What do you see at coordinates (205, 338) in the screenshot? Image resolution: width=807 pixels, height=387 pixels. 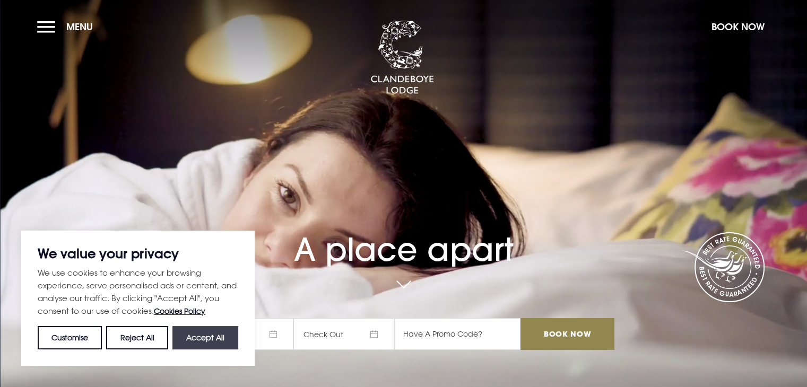 I see `button: Accept All` at bounding box center [205, 338].